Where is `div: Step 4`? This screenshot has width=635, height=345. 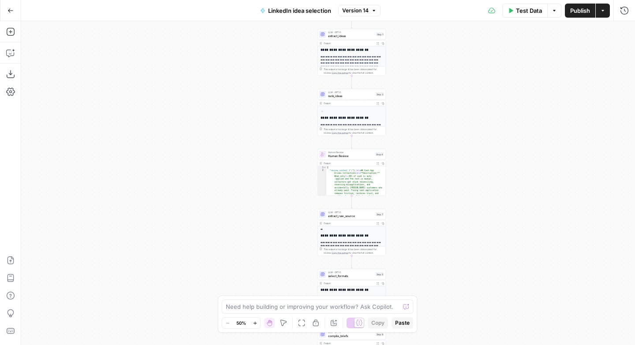
div: Step 4 is located at coordinates (380, 154).